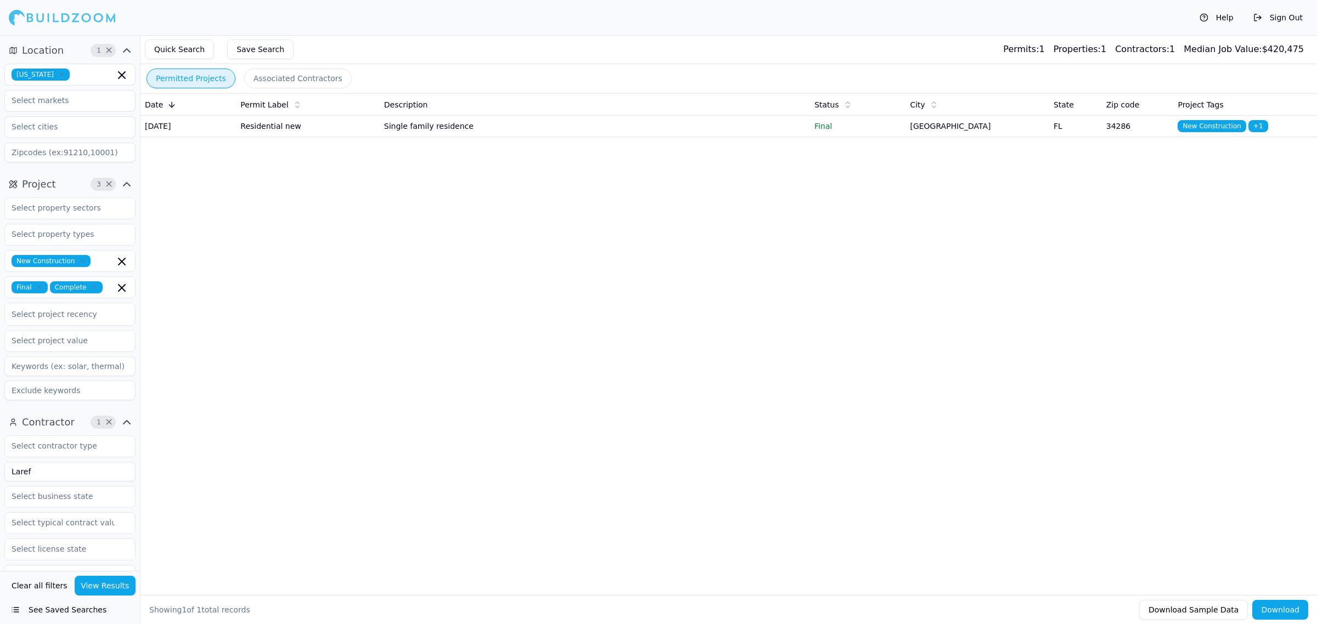 Image resolution: width=1317 pixels, height=624 pixels. I want to click on span: Permit Label, so click(264, 105).